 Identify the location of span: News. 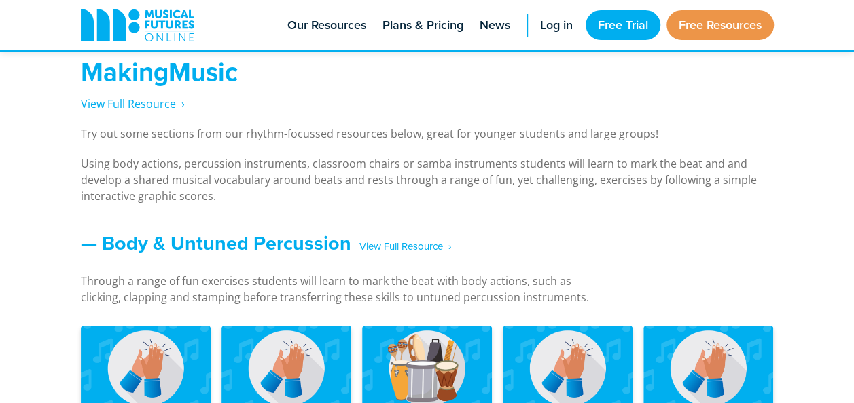
(494, 25).